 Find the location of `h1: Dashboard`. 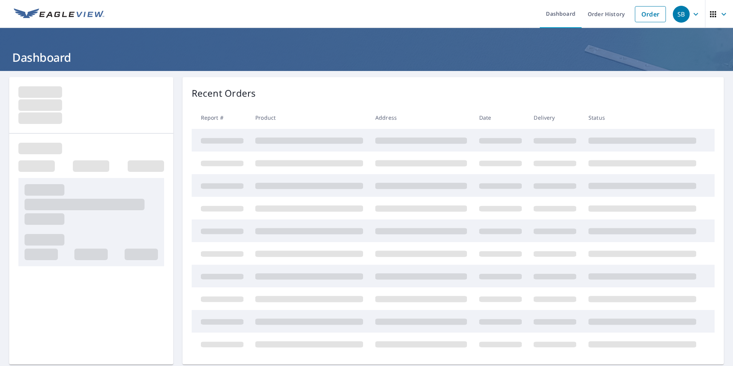

h1: Dashboard is located at coordinates (367, 57).